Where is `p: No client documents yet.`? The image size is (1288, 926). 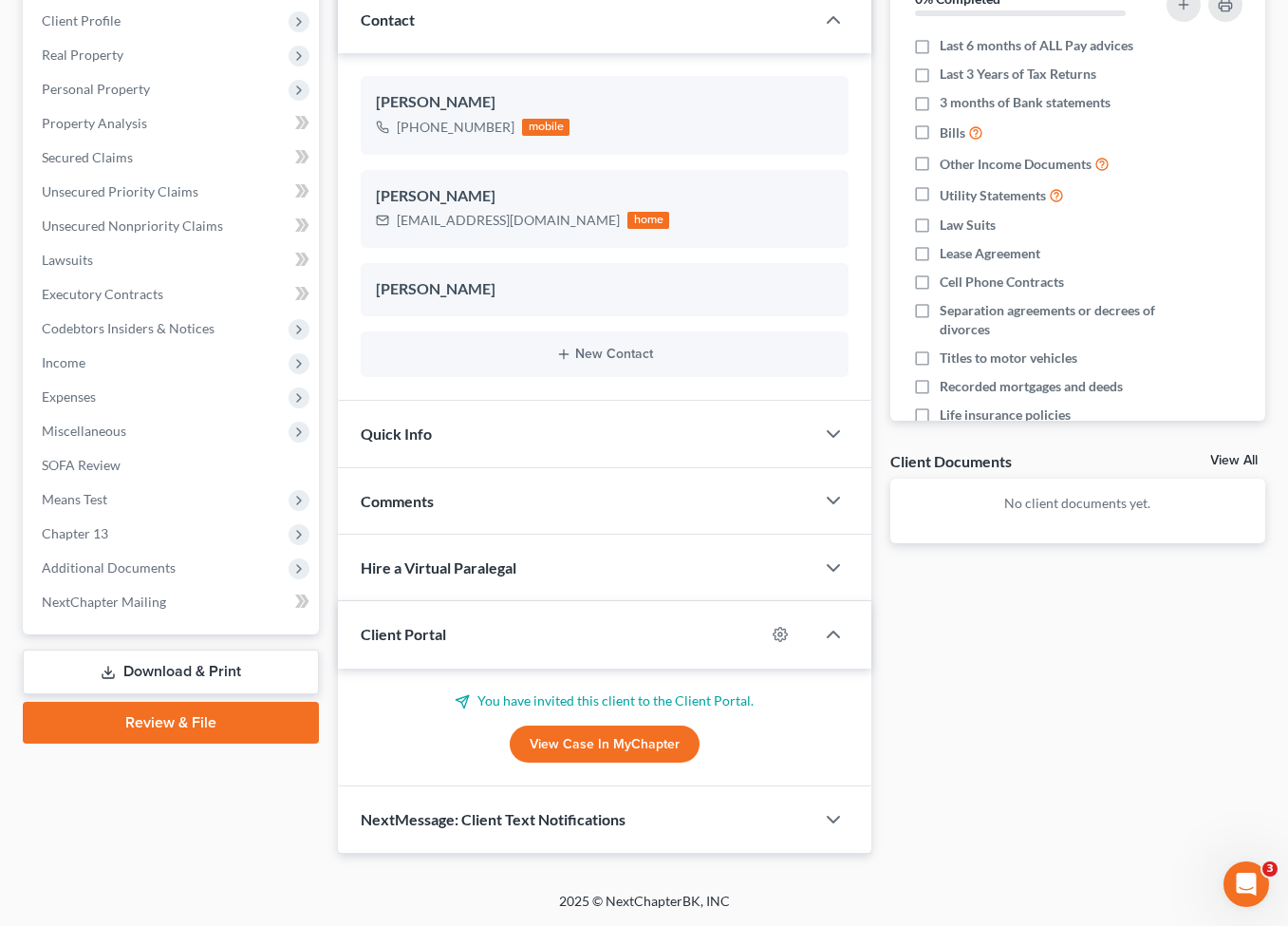 p: No client documents yet. is located at coordinates (1077, 503).